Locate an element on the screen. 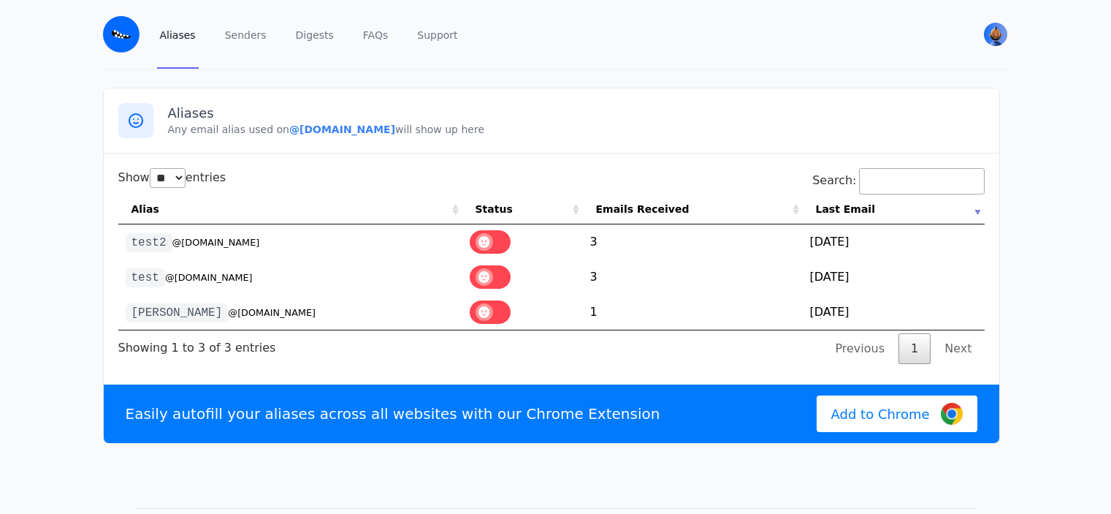 The height and width of the screenshot is (514, 1111). label: Show entries is located at coordinates (172, 177).